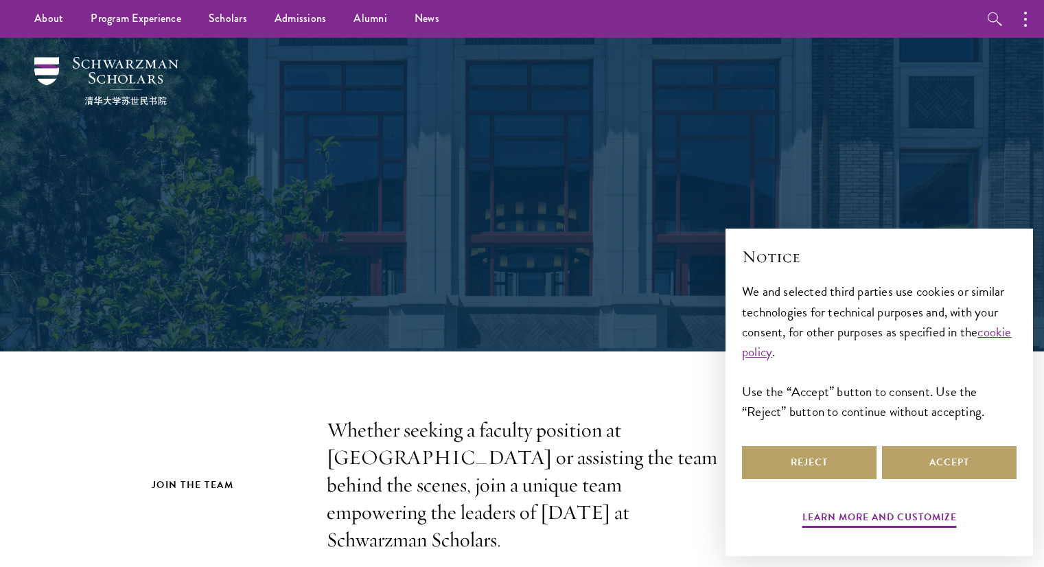  I want to click on img: Schwarzman Scholars, so click(106, 81).